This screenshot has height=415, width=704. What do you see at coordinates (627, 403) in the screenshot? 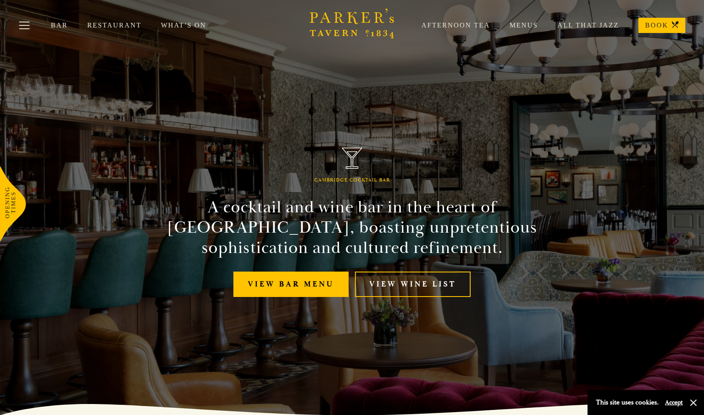
I see `p: This site uses cookies.` at bounding box center [627, 403].